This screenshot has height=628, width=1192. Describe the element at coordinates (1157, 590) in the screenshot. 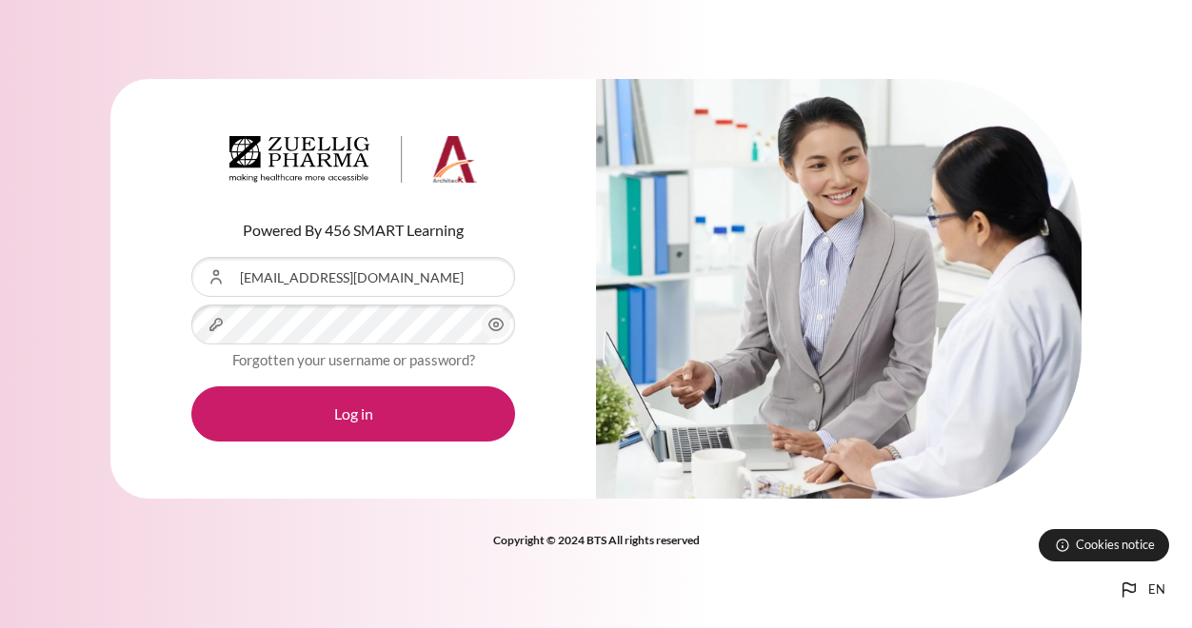

I see `span: en` at that location.